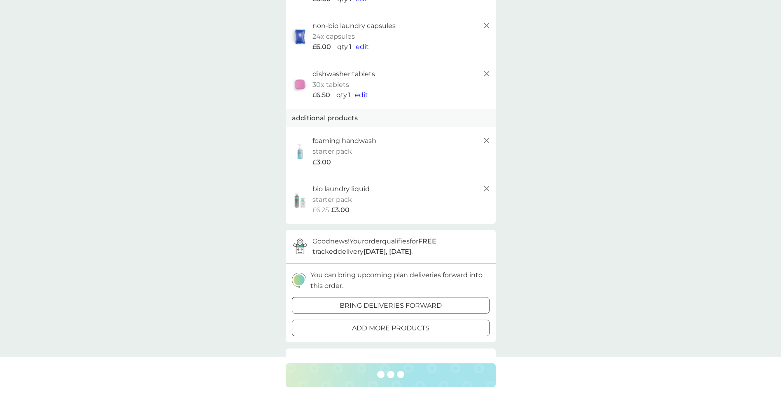  What do you see at coordinates (344, 74) in the screenshot?
I see `p: dishwasher tablets` at bounding box center [344, 74].